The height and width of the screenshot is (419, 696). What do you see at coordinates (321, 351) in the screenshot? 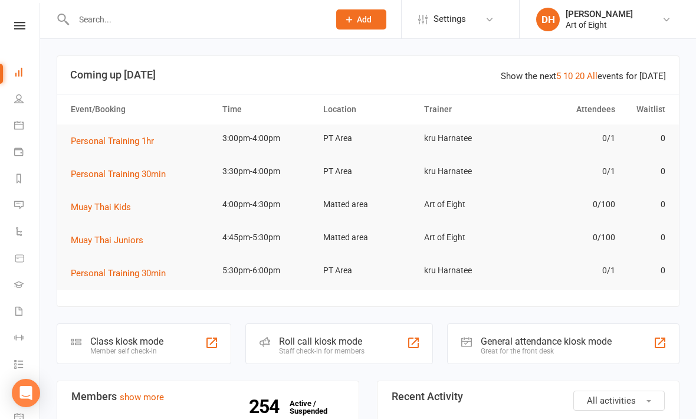
I see `div: Staff check-in for members` at bounding box center [321, 351].